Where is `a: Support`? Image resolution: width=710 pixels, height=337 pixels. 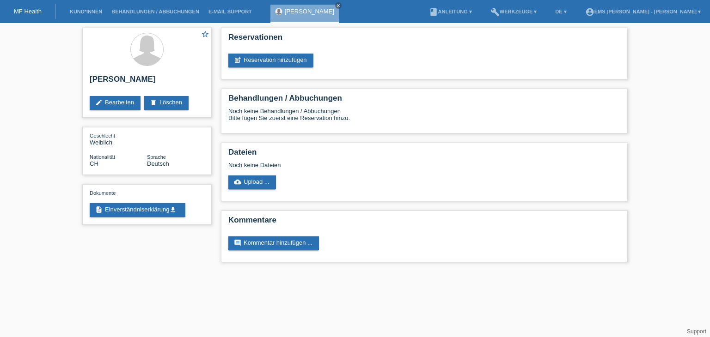
a: Support is located at coordinates (696, 332).